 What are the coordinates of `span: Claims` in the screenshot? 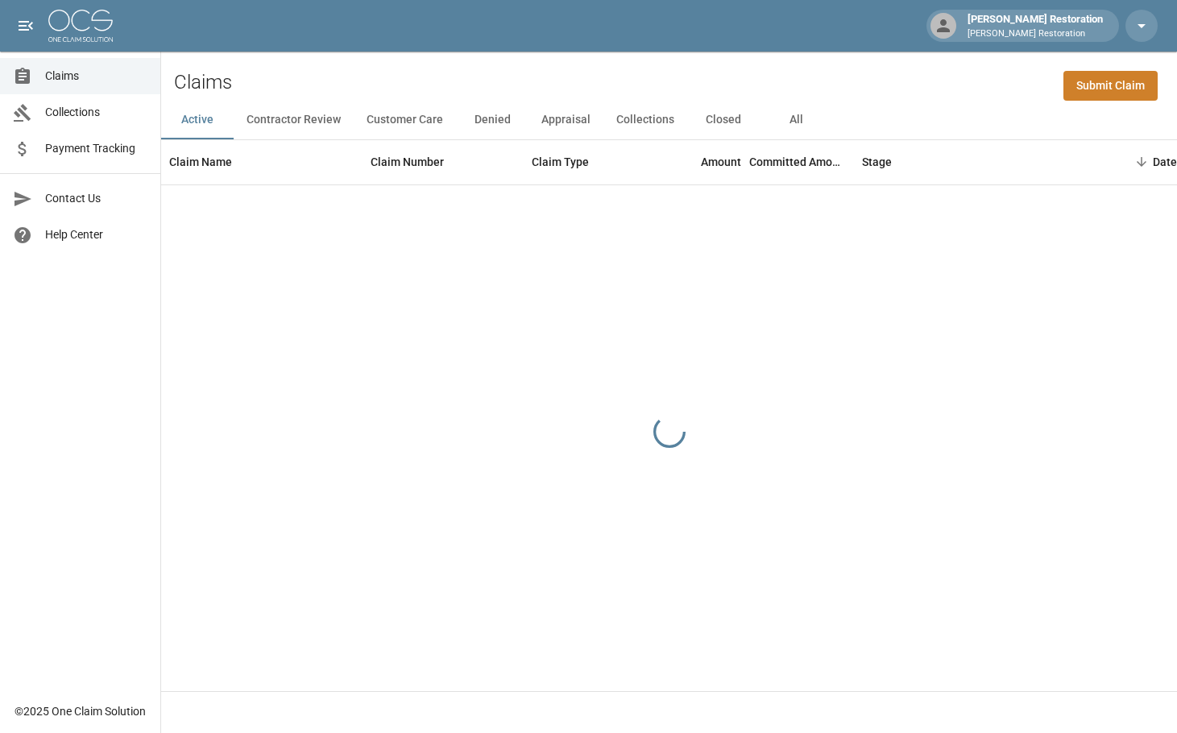 It's located at (96, 76).